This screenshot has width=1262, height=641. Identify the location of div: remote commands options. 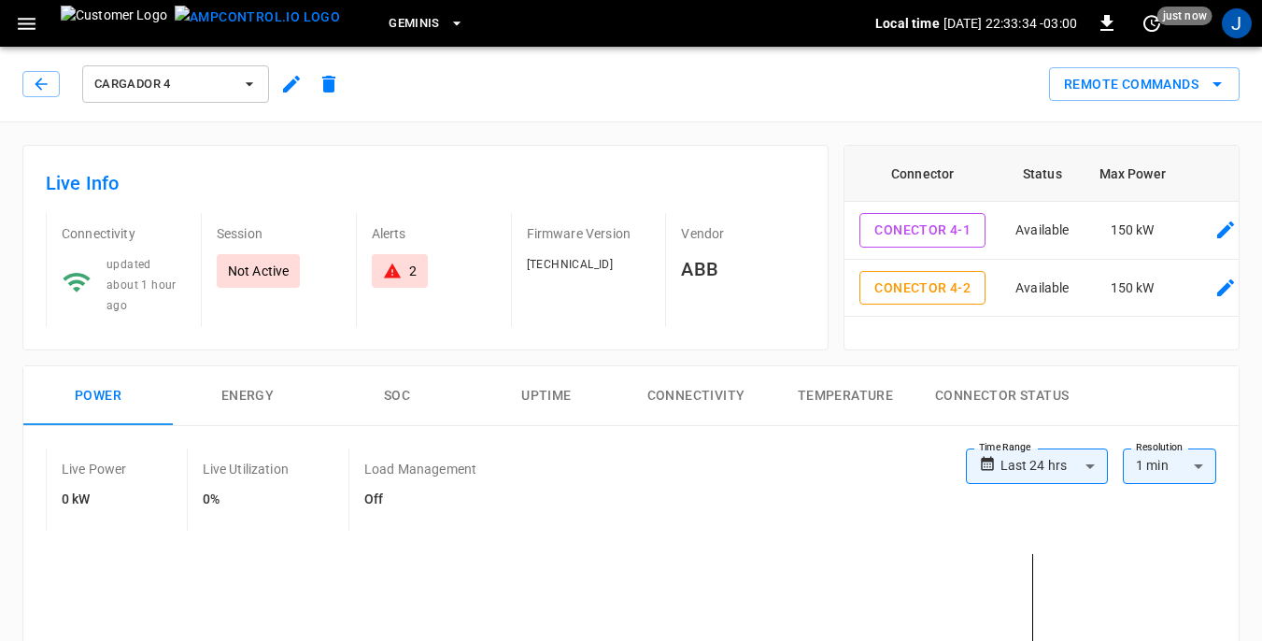
(1144, 84).